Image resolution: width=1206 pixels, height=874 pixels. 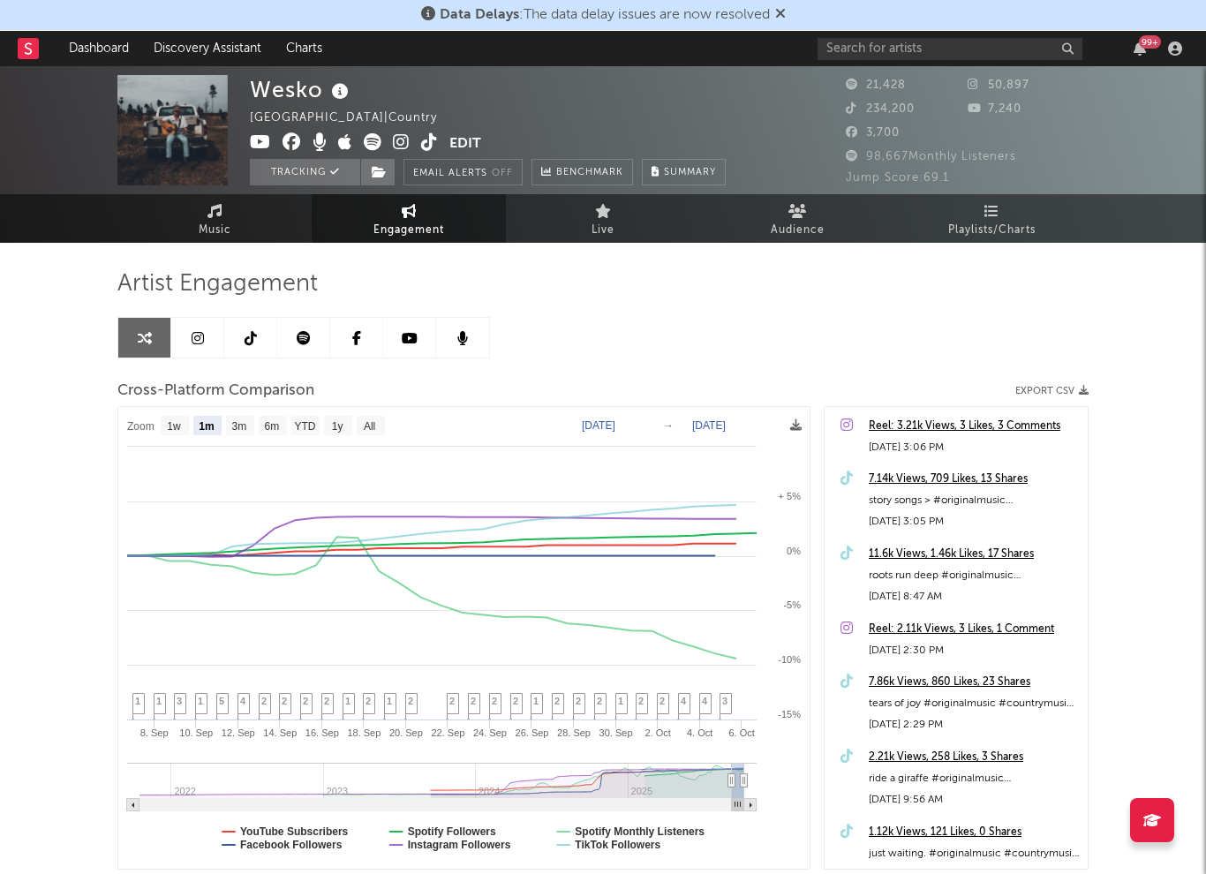 What do you see at coordinates (780, 15) in the screenshot?
I see `span: Dismiss` at bounding box center [780, 15].